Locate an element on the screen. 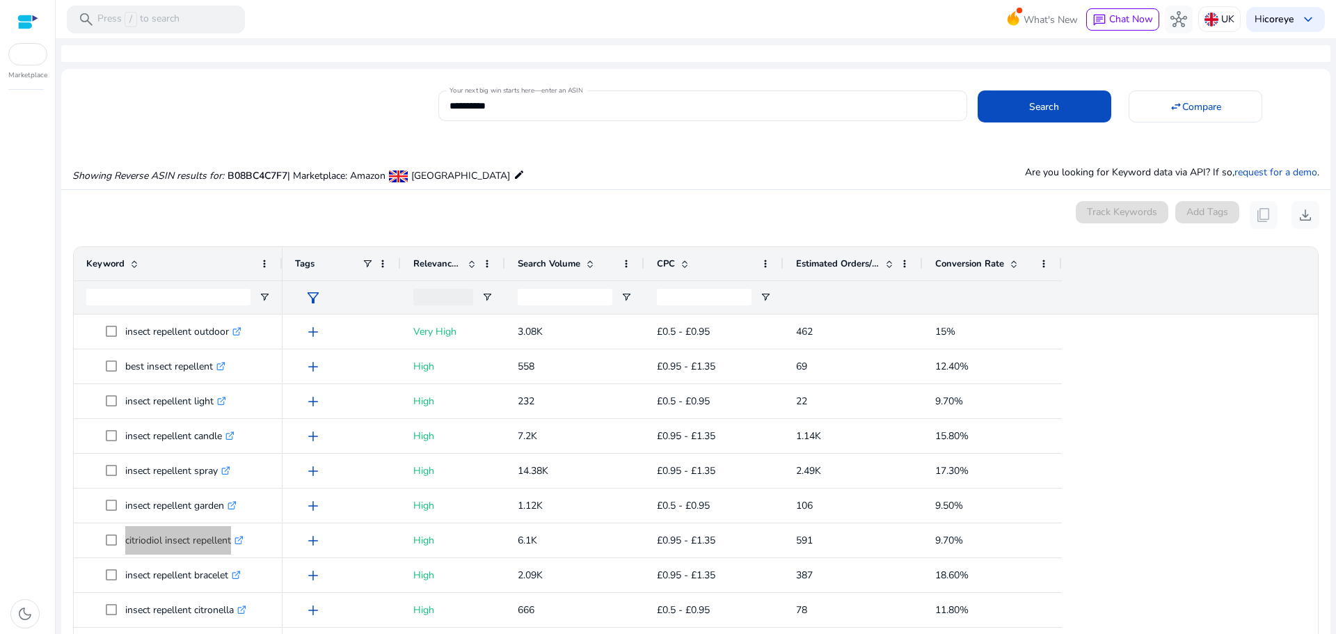 This screenshot has width=1336, height=634. span: 17.30% is located at coordinates (952, 470).